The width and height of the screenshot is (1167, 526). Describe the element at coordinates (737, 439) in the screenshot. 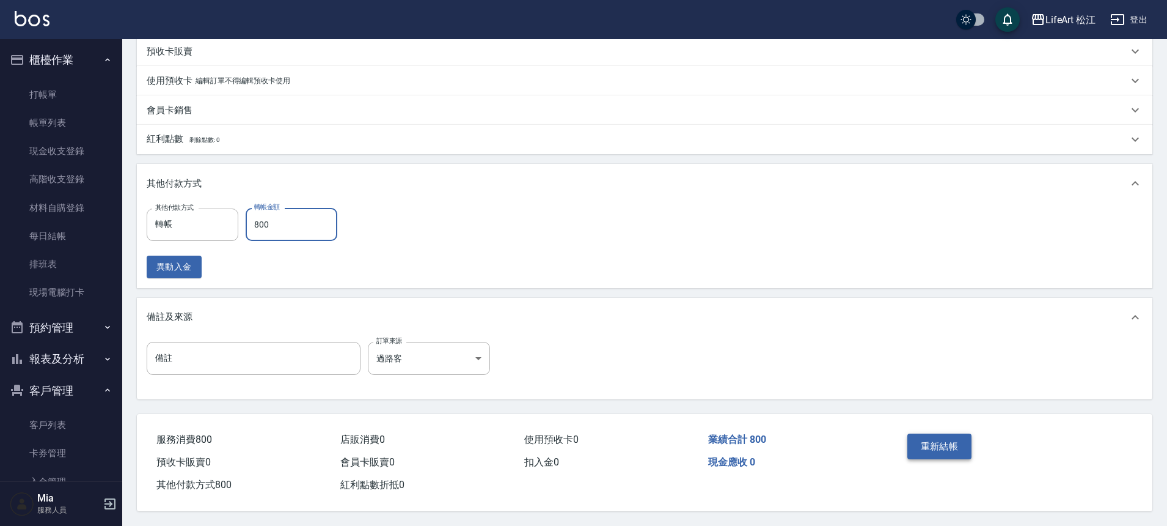

I see `span: 業績合計 800` at that location.